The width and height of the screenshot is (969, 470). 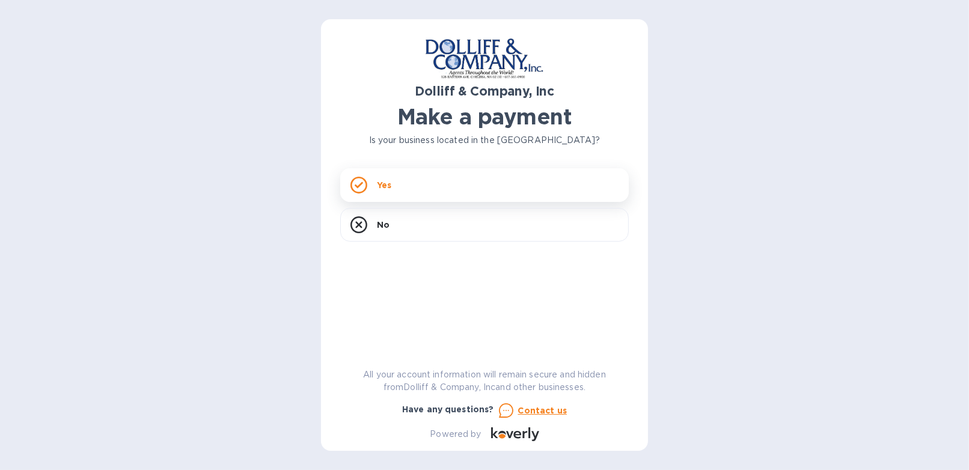 What do you see at coordinates (485, 117) in the screenshot?
I see `h1: Make a payment` at bounding box center [485, 117].